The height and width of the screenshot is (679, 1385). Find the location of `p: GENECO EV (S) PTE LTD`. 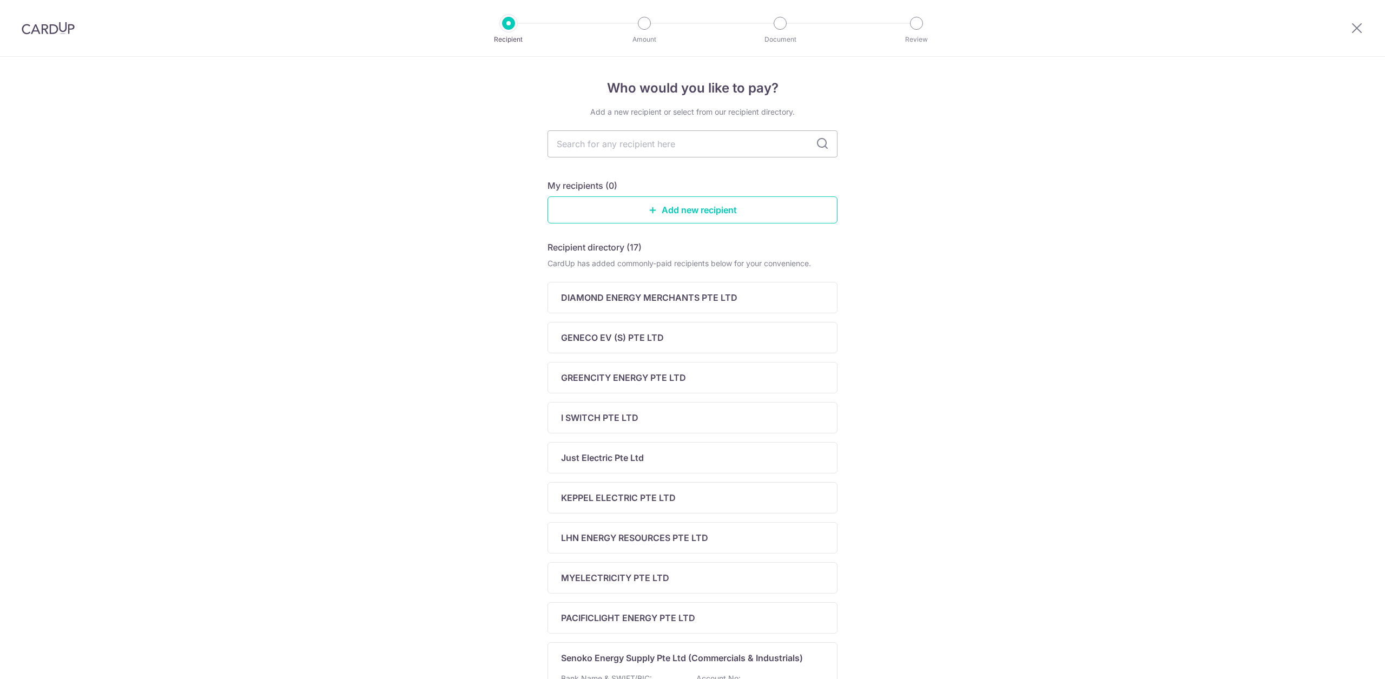

p: GENECO EV (S) PTE LTD is located at coordinates (612, 338).